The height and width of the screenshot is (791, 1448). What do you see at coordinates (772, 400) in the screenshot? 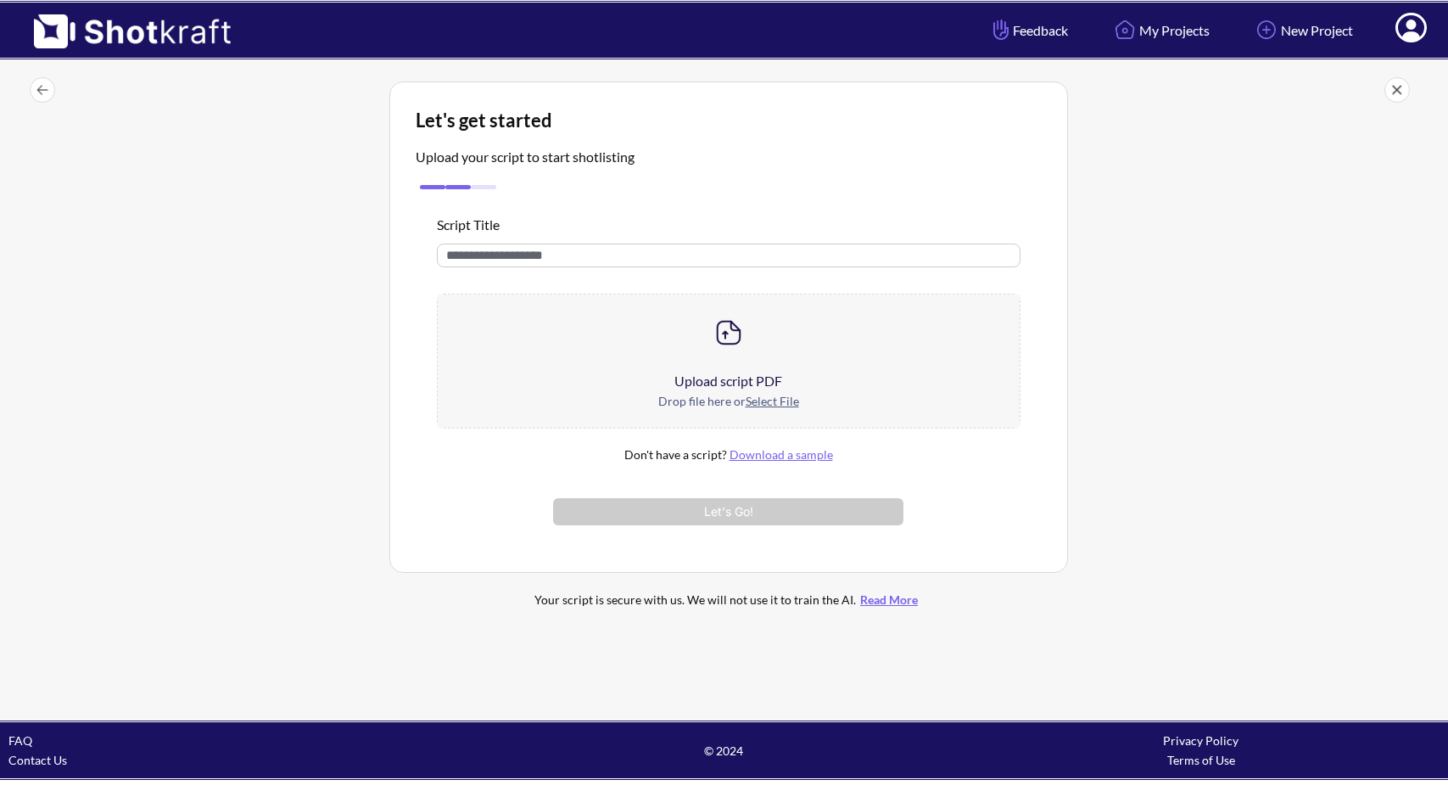
I see `u: Select File` at bounding box center [772, 400].